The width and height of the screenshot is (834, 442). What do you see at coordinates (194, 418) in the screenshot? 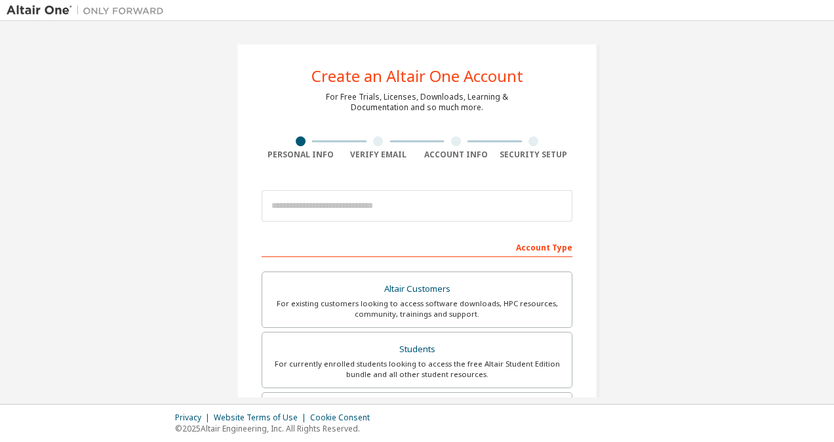
I see `div: Privacy` at bounding box center [194, 418].